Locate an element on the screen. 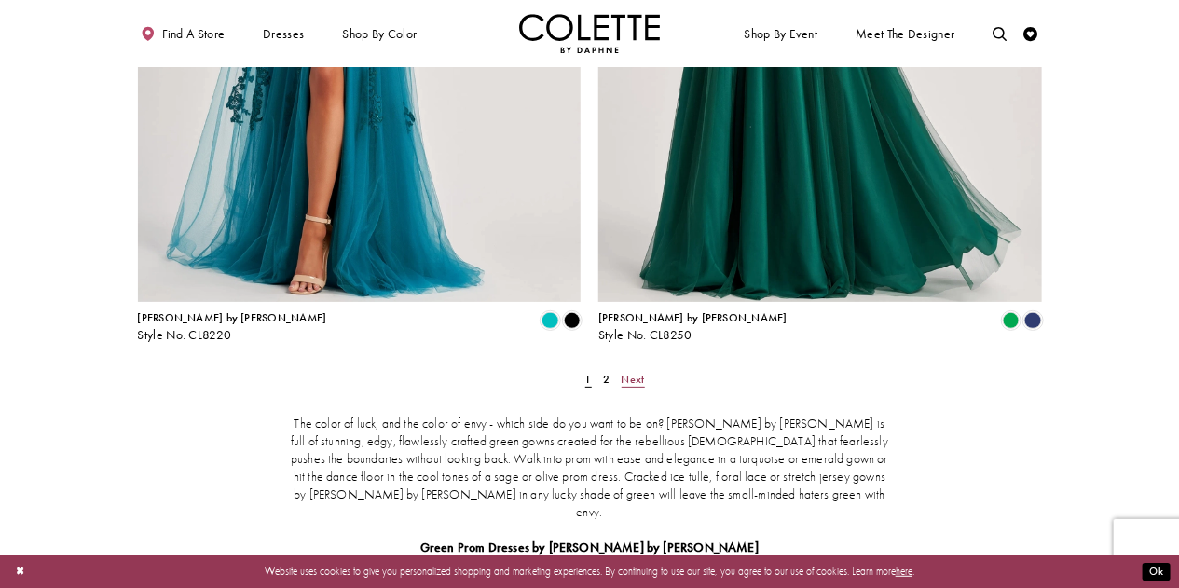  span: Dresses is located at coordinates (283, 34).